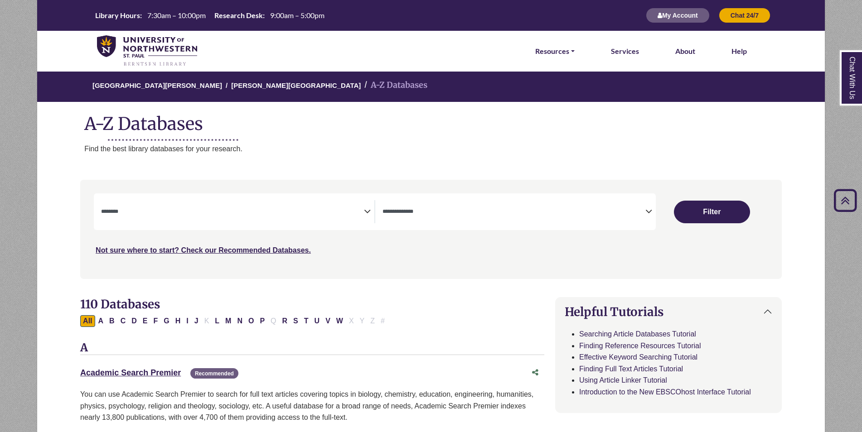  What do you see at coordinates (234, 320) in the screenshot?
I see `div: Alpha-list to filter by first letter of database name` at bounding box center [234, 320].